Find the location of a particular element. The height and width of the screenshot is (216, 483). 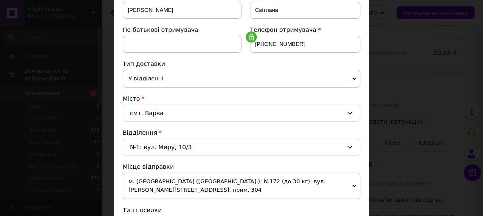

span: Тип посилки is located at coordinates (142, 210).